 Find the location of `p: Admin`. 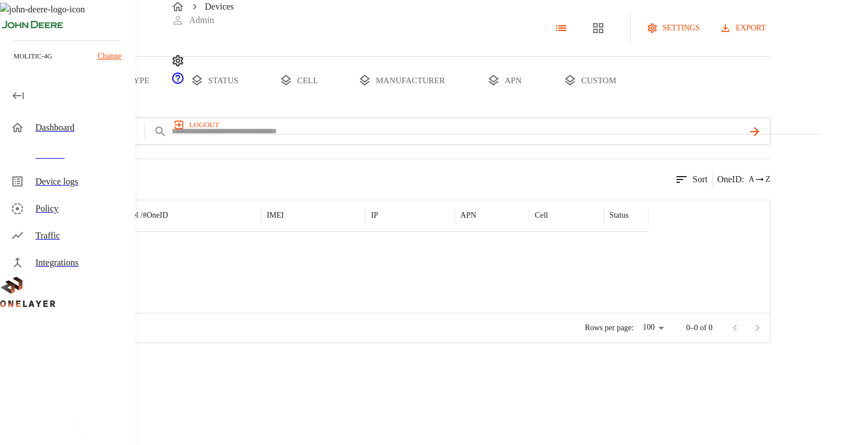

p: Admin is located at coordinates (201, 20).